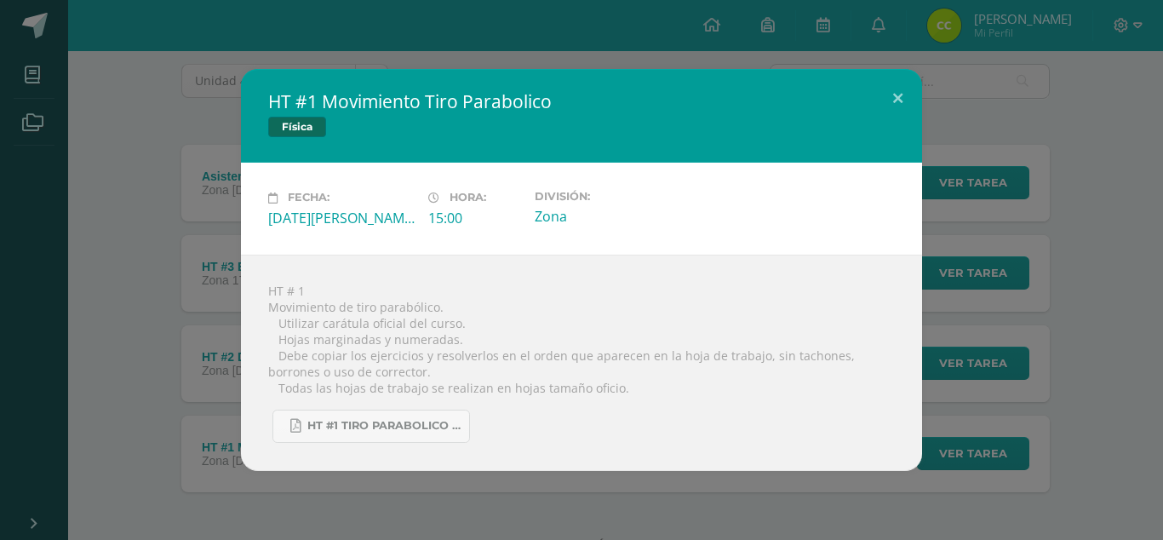 The image size is (1163, 540). Describe the element at coordinates (898, 98) in the screenshot. I see `button: Close (Esc)` at that location.